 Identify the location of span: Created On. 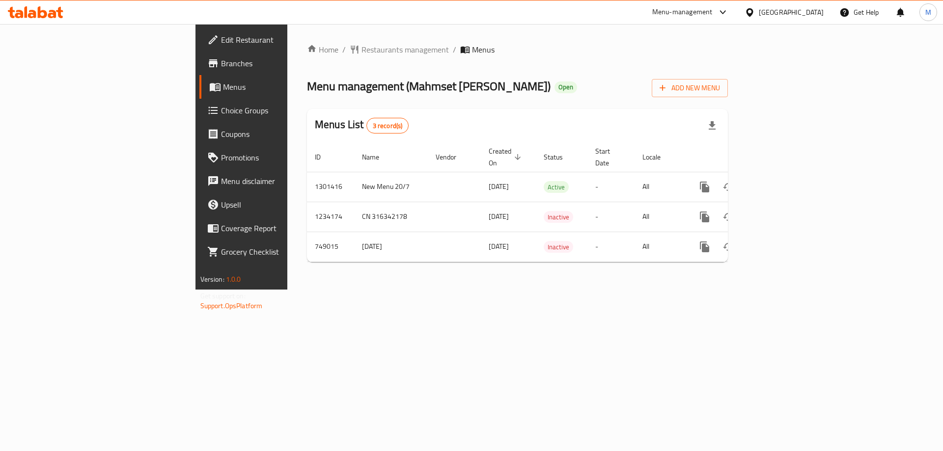
(506, 157).